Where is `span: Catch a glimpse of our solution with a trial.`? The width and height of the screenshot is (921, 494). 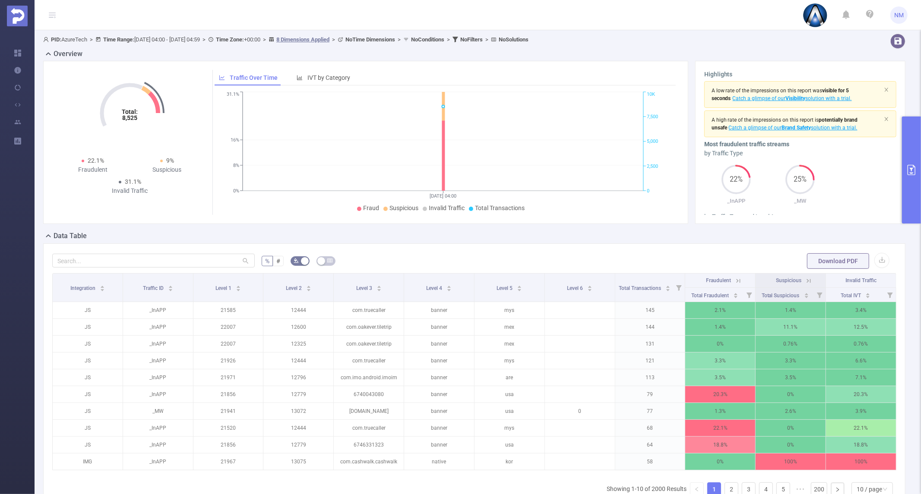
span: Catch a glimpse of our solution with a trial. is located at coordinates (791, 98).